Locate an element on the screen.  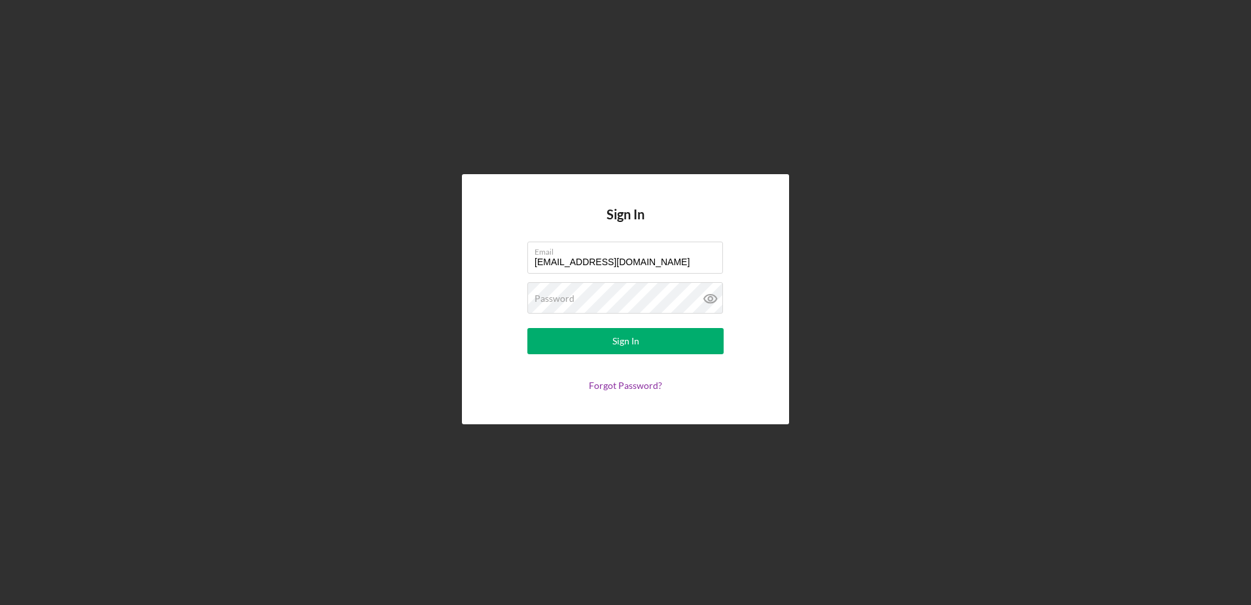
div: Sign In is located at coordinates (626, 341).